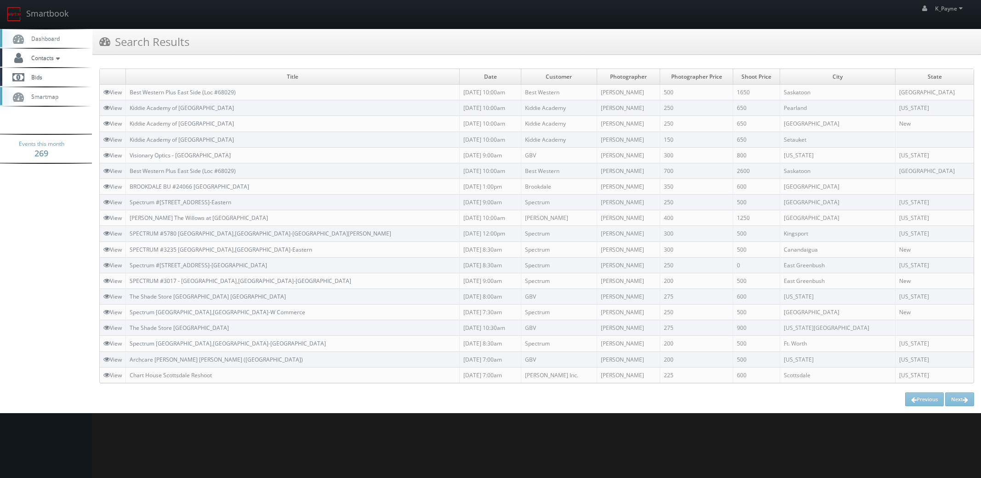 The image size is (981, 478). I want to click on td: Customer, so click(559, 77).